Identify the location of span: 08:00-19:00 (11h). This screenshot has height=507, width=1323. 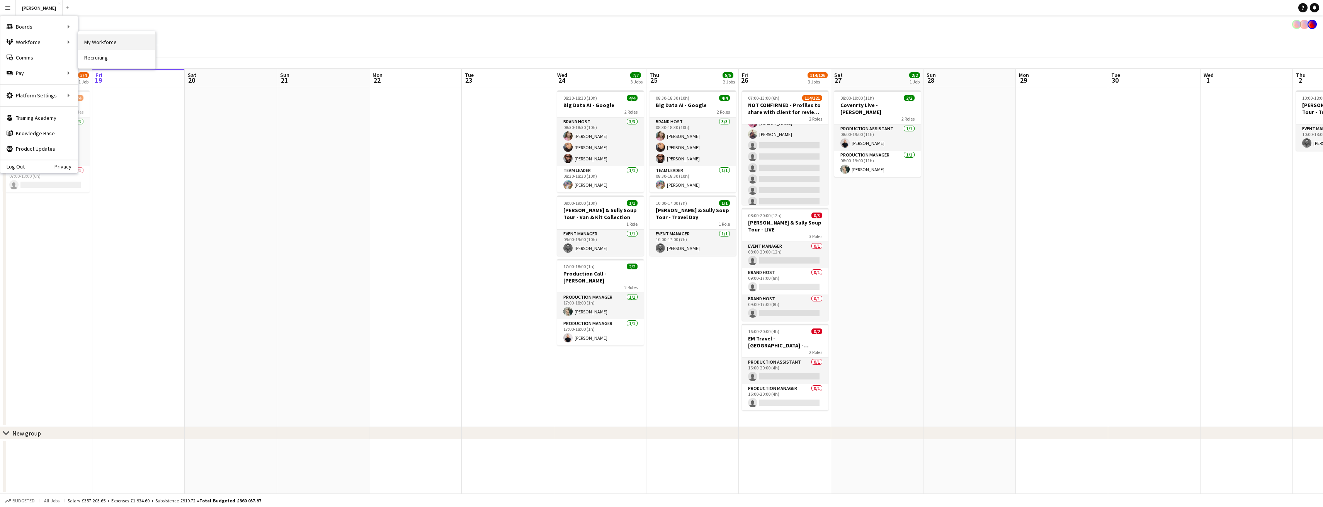
(857, 98).